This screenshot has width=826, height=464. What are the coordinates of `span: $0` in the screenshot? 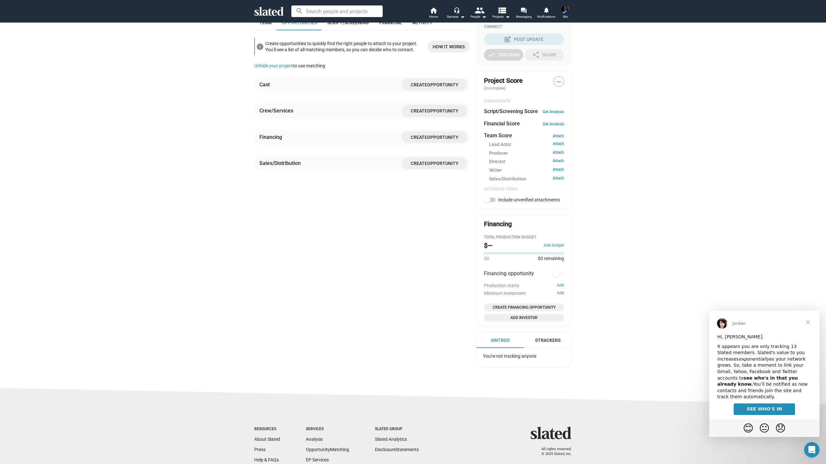 It's located at (486, 259).